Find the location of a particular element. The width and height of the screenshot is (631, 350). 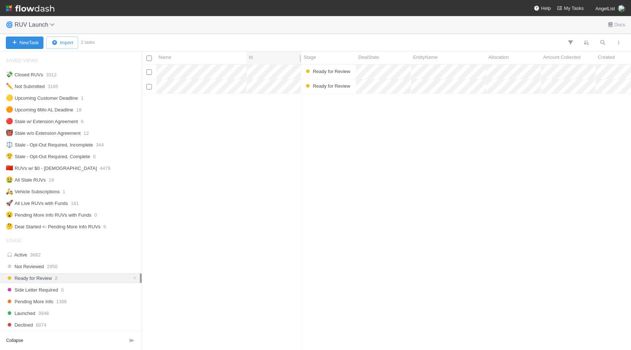

span: 3312 is located at coordinates (51, 74).